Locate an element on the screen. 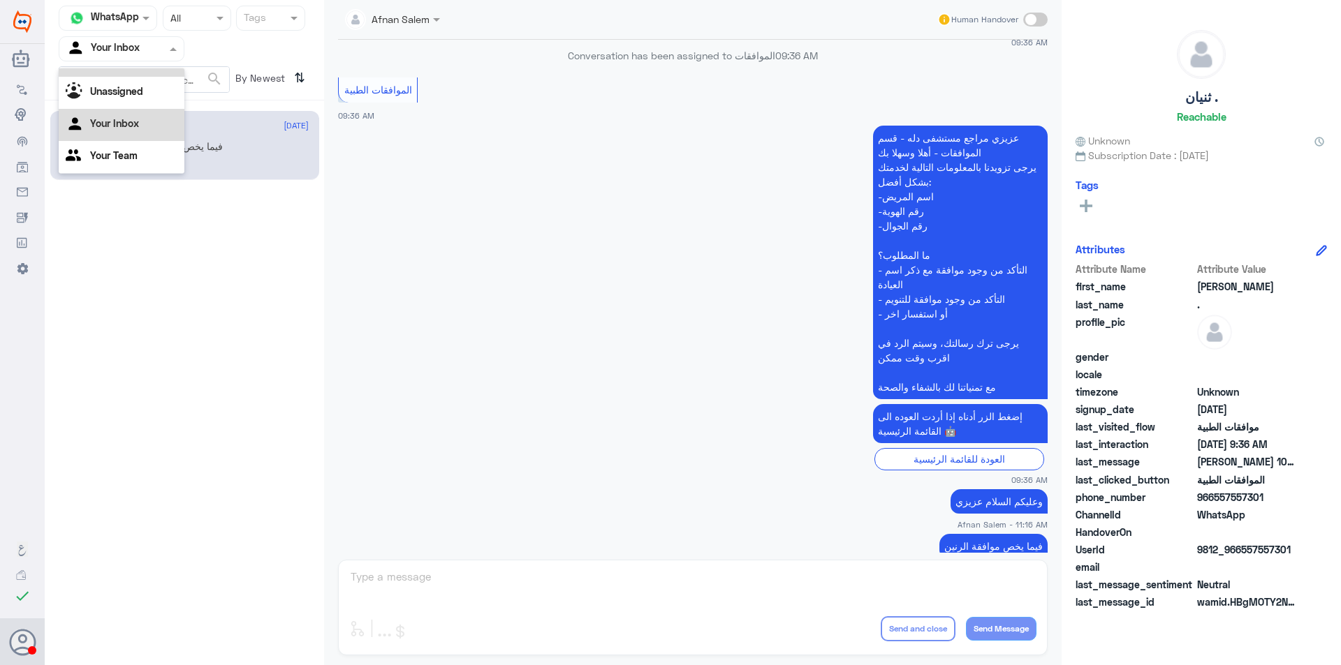 This screenshot has width=1341, height=665. button: search is located at coordinates (214, 79).